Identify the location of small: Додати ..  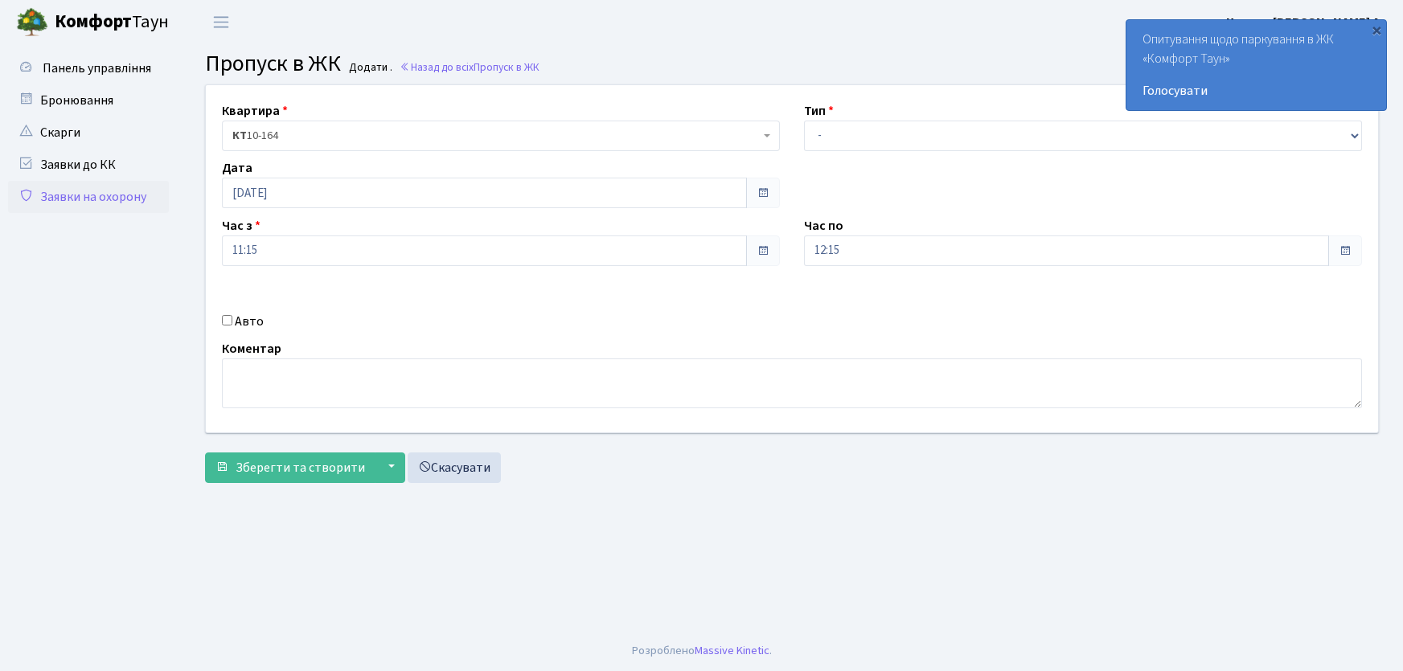
(369, 68).